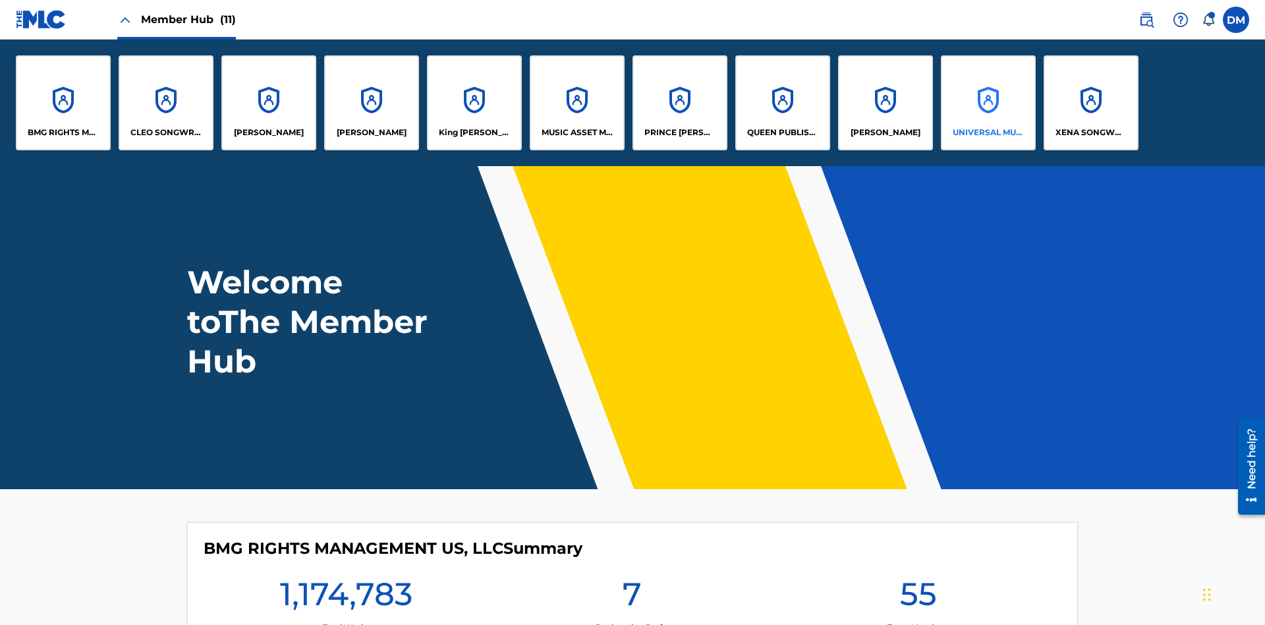 The image size is (1265, 625). I want to click on p: QUEEN PUBLISHA, so click(783, 132).